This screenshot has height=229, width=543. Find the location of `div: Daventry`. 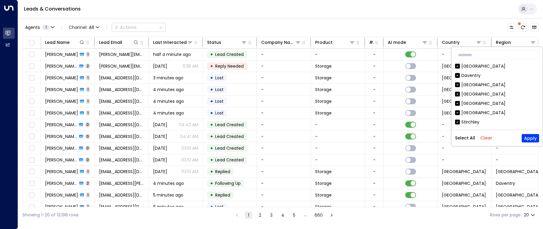

div: Daventry is located at coordinates (497, 75).